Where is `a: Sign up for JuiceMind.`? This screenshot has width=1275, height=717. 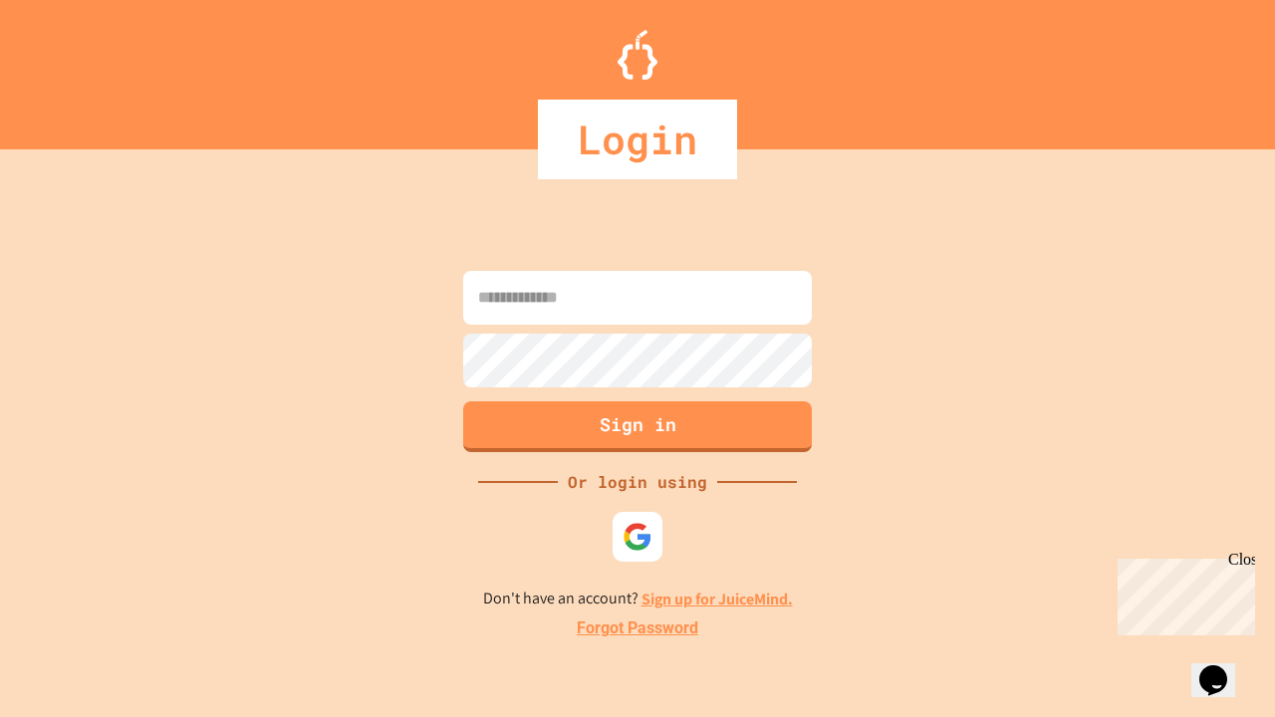 a: Sign up for JuiceMind. is located at coordinates (717, 599).